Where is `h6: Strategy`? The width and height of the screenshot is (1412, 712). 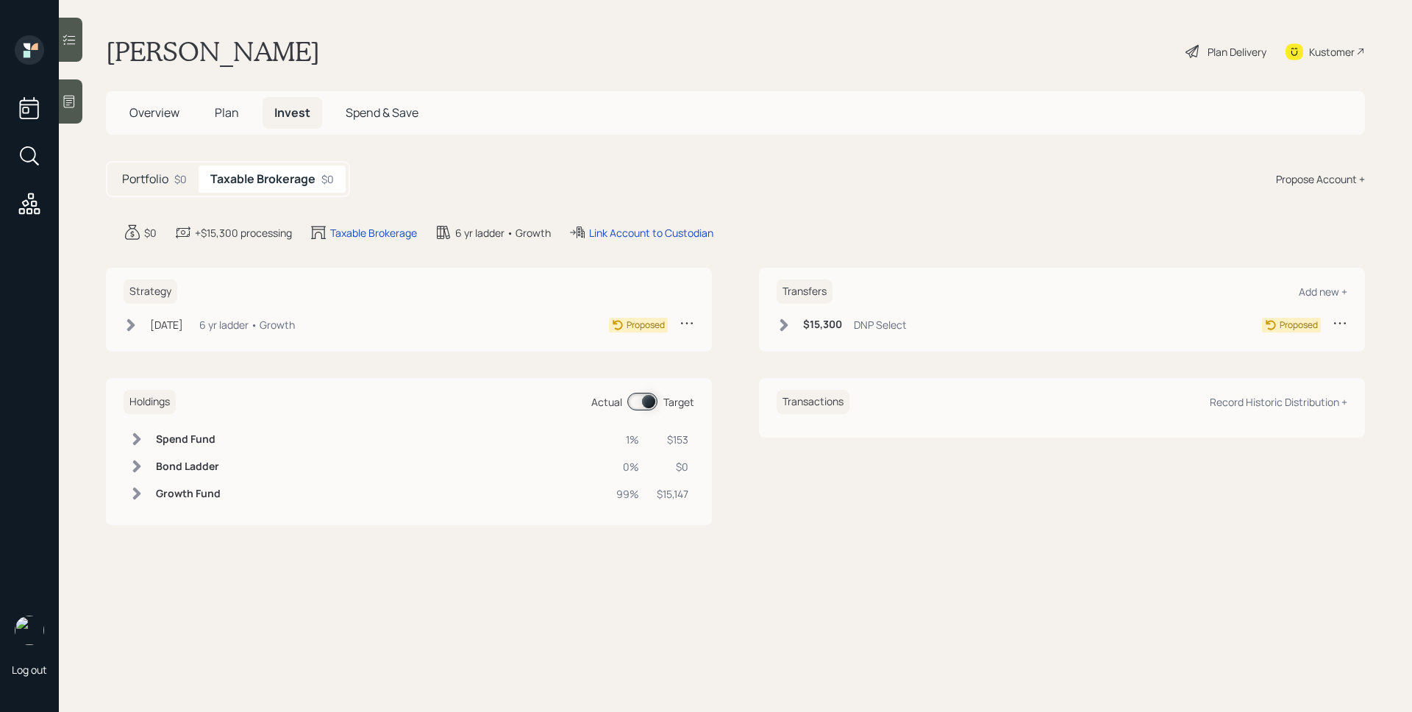 h6: Strategy is located at coordinates (150, 291).